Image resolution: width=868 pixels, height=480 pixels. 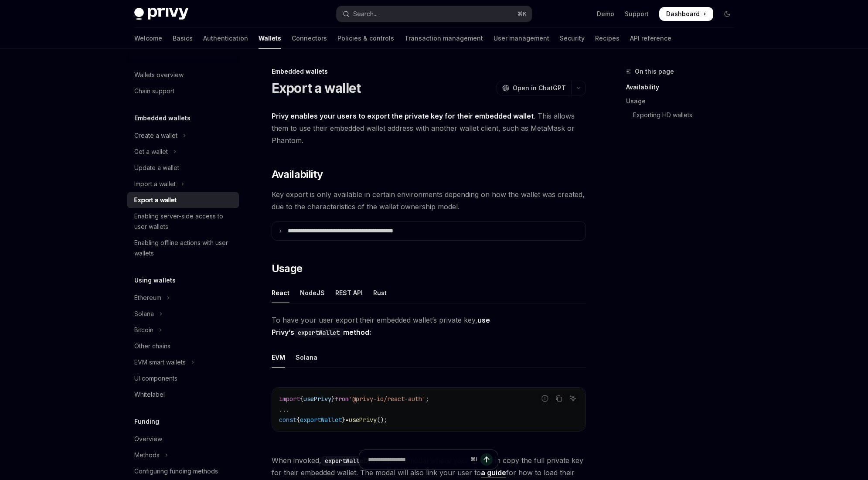 I want to click on a: Wallets overview, so click(x=183, y=75).